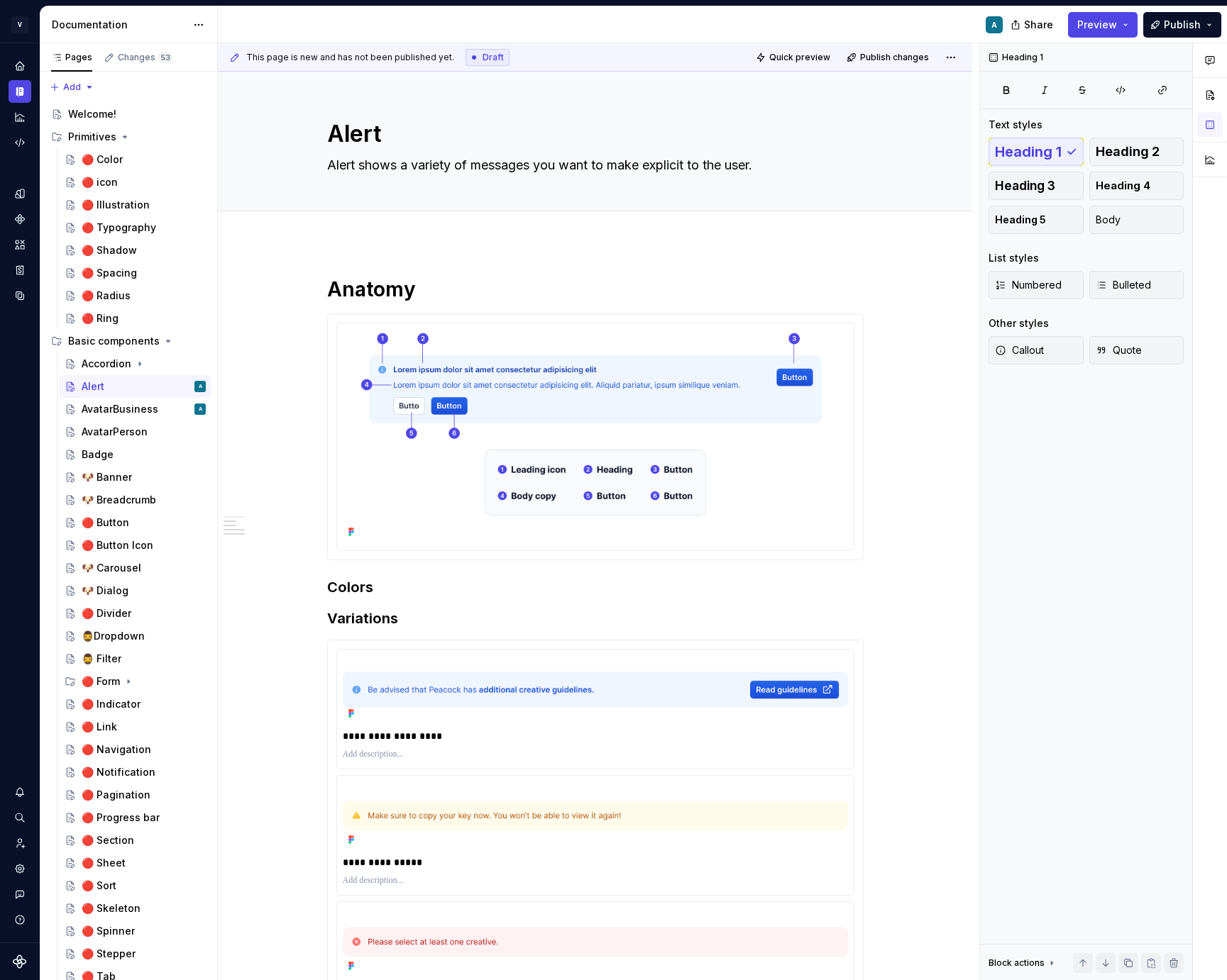 The height and width of the screenshot is (980, 1227). I want to click on div: Badge, so click(97, 455).